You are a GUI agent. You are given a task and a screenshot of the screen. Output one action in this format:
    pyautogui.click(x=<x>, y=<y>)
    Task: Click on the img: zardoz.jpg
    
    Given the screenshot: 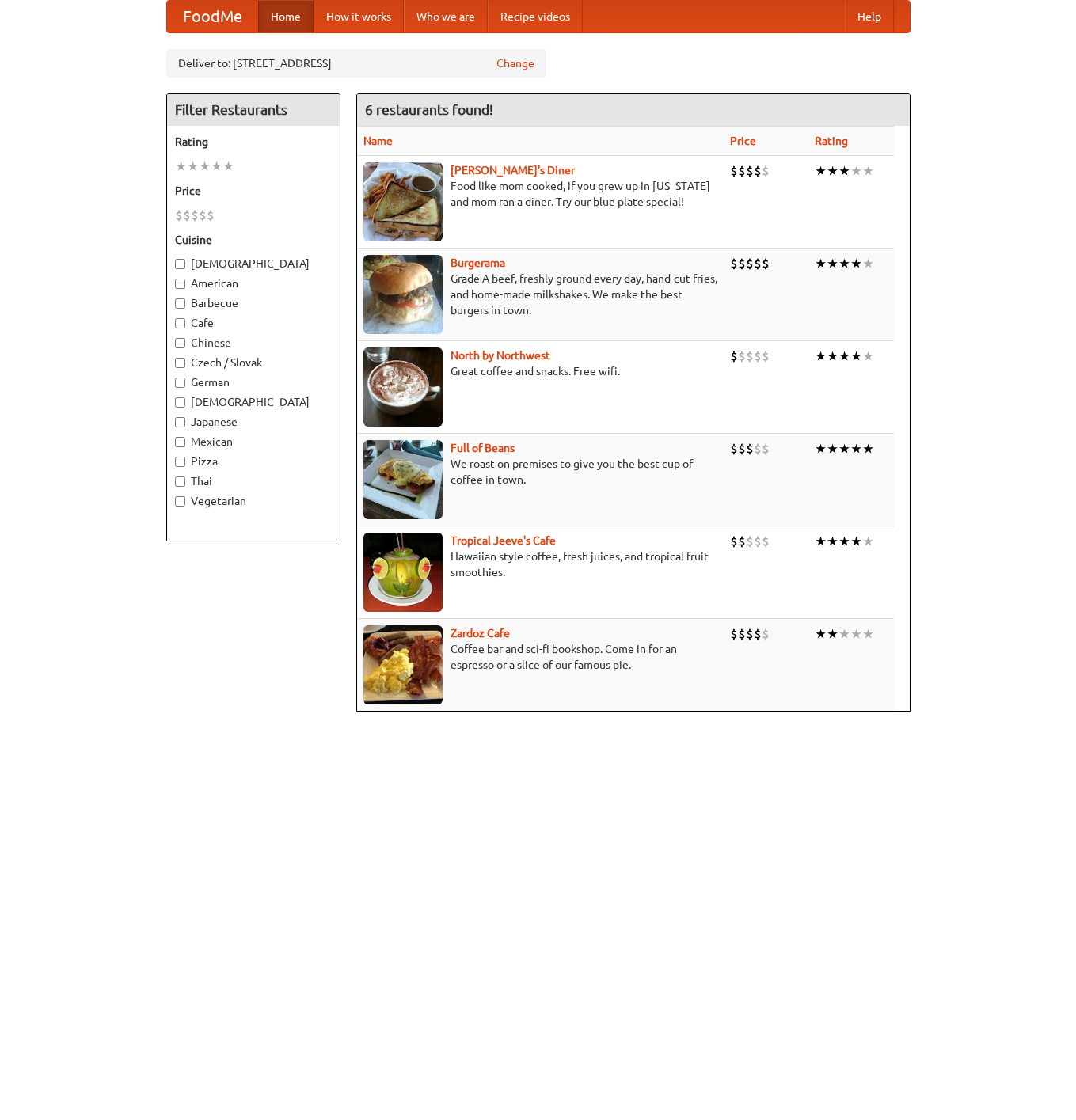 What is the action you would take?
    pyautogui.click(x=403, y=665)
    